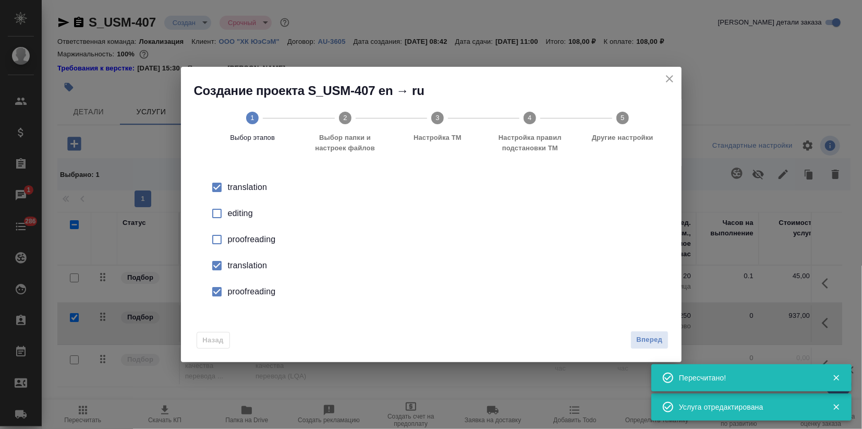 The image size is (862, 429). Describe the element at coordinates (442, 213) in the screenshot. I see `div: editing` at that location.